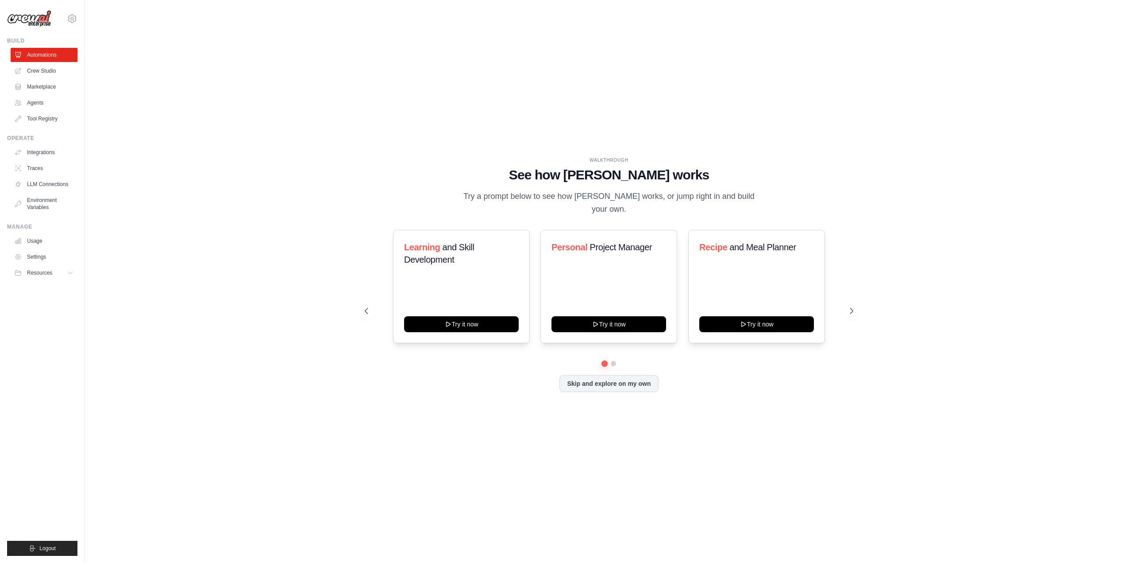 Image resolution: width=1133 pixels, height=563 pixels. Describe the element at coordinates (422, 247) in the screenshot. I see `span: Learning` at that location.